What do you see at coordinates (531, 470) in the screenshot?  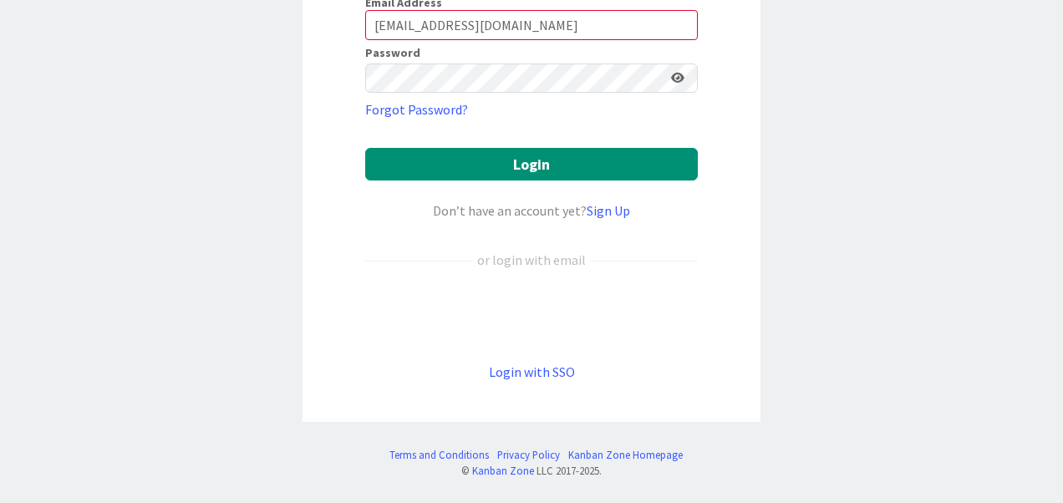 I see `div: © LLC 2017- 2025 .` at bounding box center [531, 470].